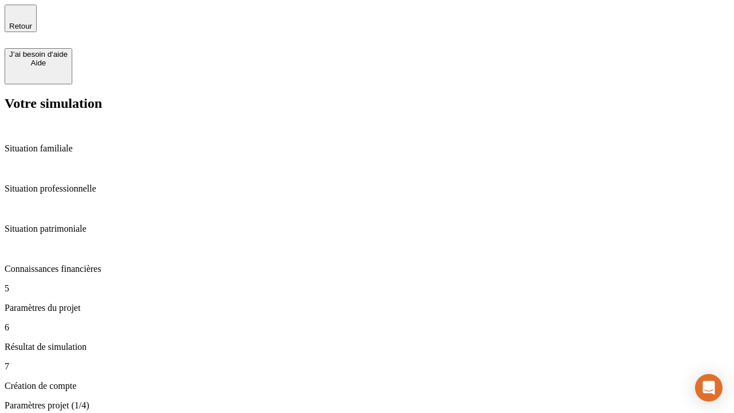  Describe the element at coordinates (708, 387) in the screenshot. I see `div: Open Intercom Messenger` at that location.